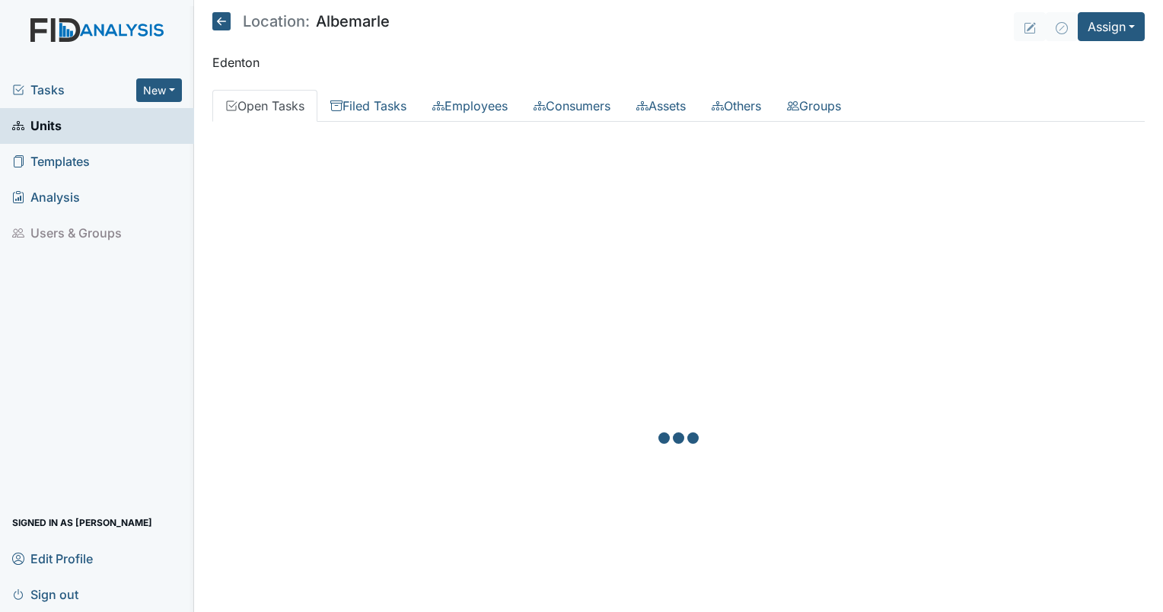  Describe the element at coordinates (53, 558) in the screenshot. I see `span: Edit Profile` at that location.